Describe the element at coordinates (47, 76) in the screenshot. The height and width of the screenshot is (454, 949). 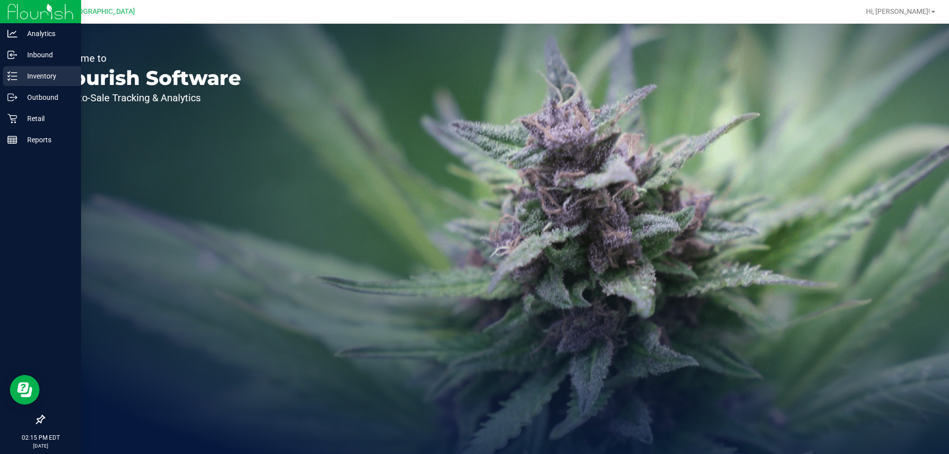
I see `p: Inventory` at that location.